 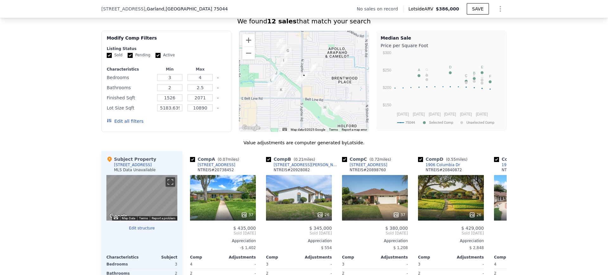 What do you see at coordinates (130, 98) in the screenshot?
I see `div: Finished Sqft` at bounding box center [130, 98].